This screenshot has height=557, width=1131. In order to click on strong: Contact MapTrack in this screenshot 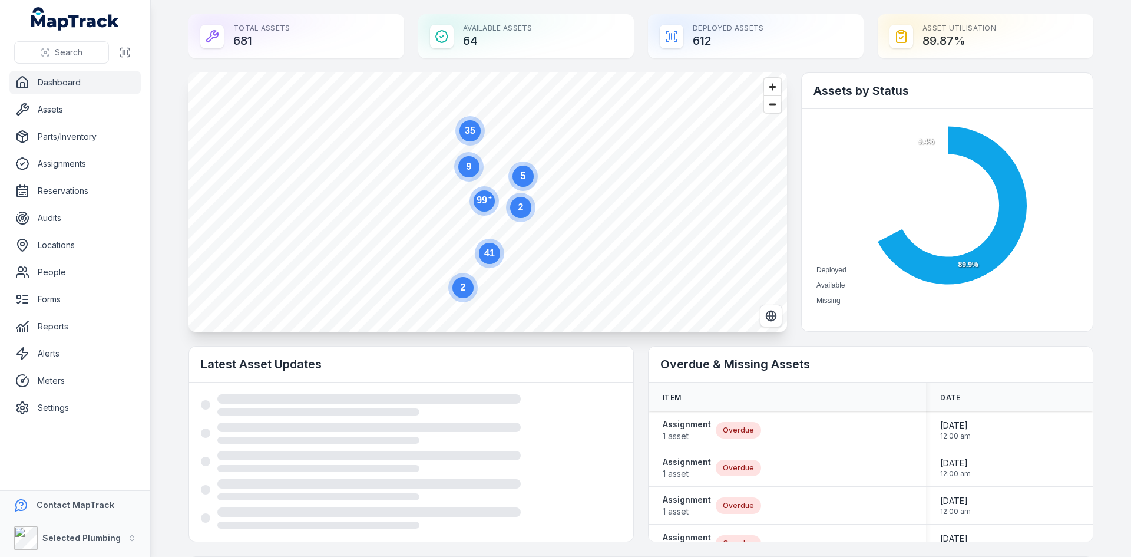, I will do `click(75, 504)`.